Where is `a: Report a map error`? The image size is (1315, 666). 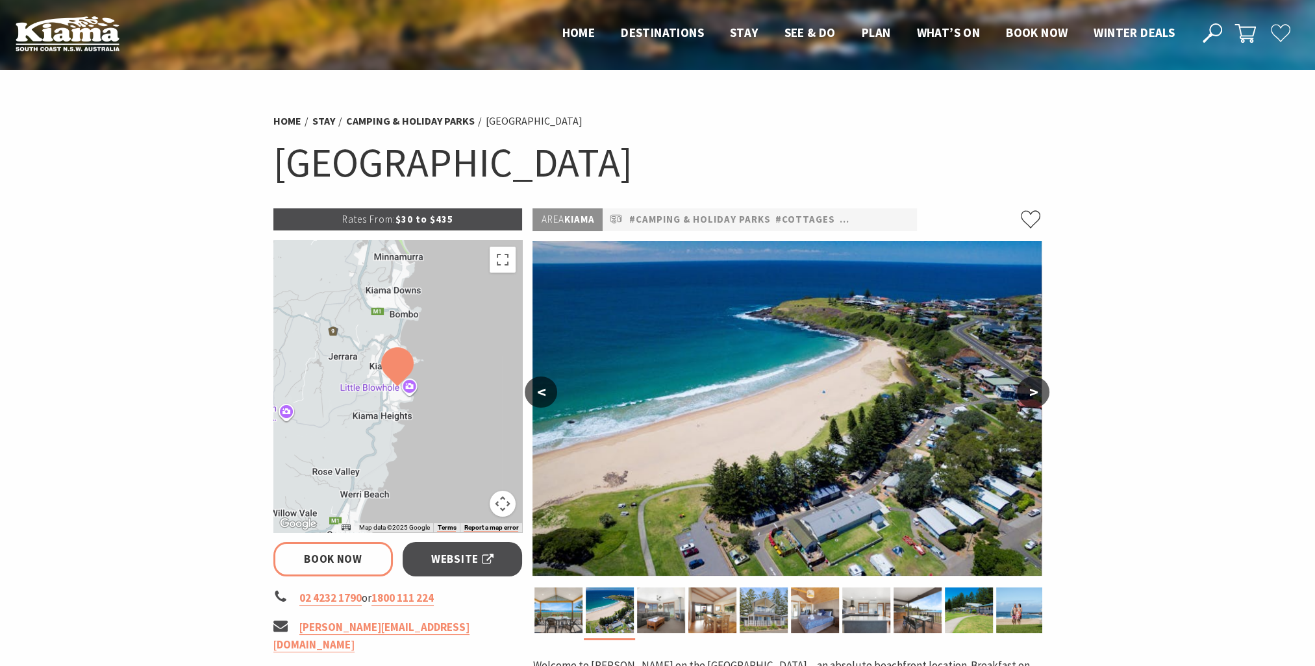 a: Report a map error is located at coordinates (491, 528).